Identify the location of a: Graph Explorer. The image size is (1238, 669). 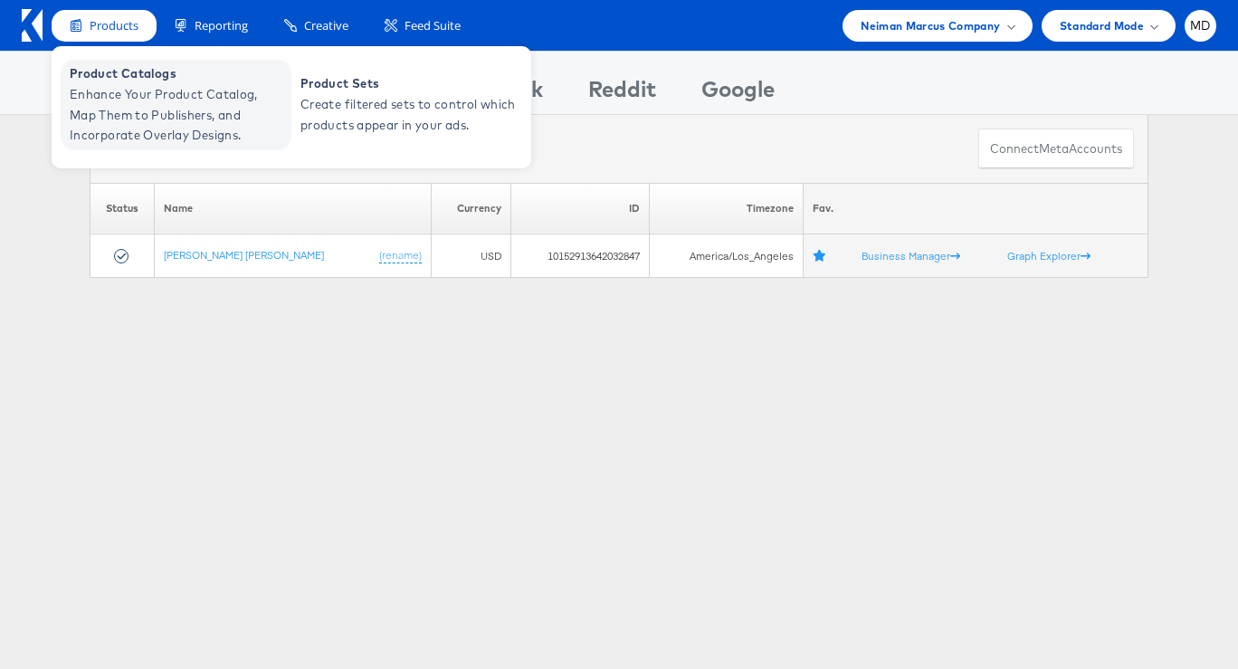
(1048, 255).